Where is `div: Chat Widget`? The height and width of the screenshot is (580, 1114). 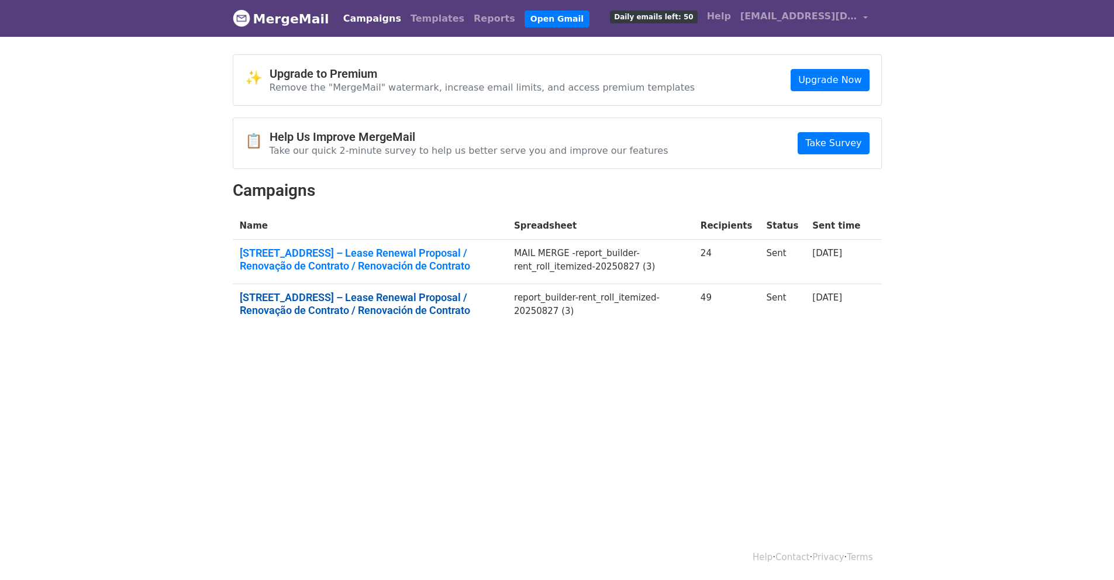
div: Chat Widget is located at coordinates (1085, 552).